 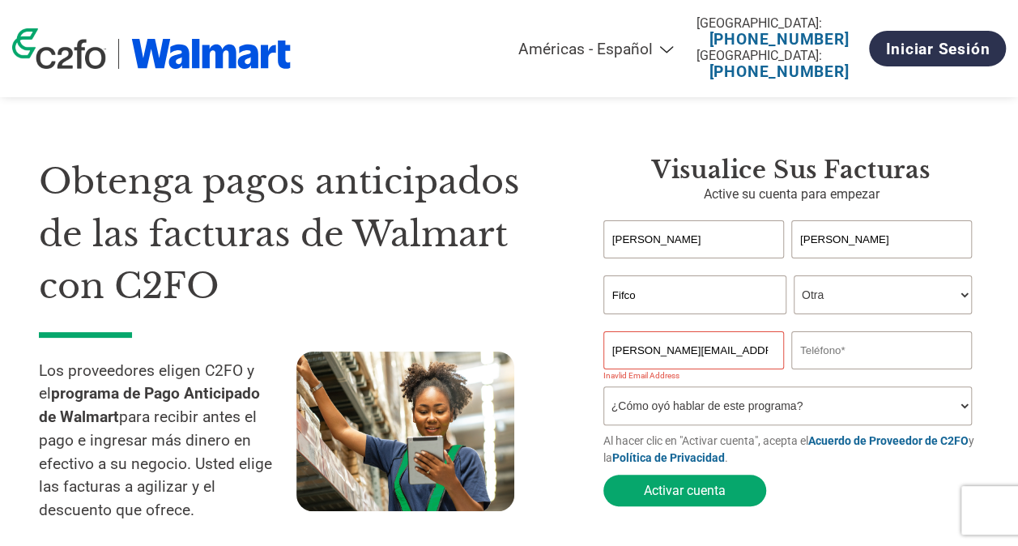 What do you see at coordinates (168, 441) in the screenshot?
I see `p: Los proveedores eligen C2FO y el para recibir antes el pago e ingresar más dinero en efectivo a s...` at bounding box center [168, 441].